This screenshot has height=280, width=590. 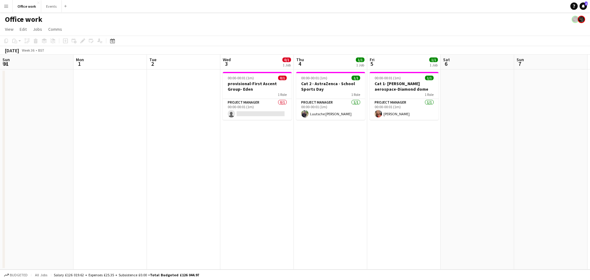 I want to click on button: Events, so click(x=51, y=6).